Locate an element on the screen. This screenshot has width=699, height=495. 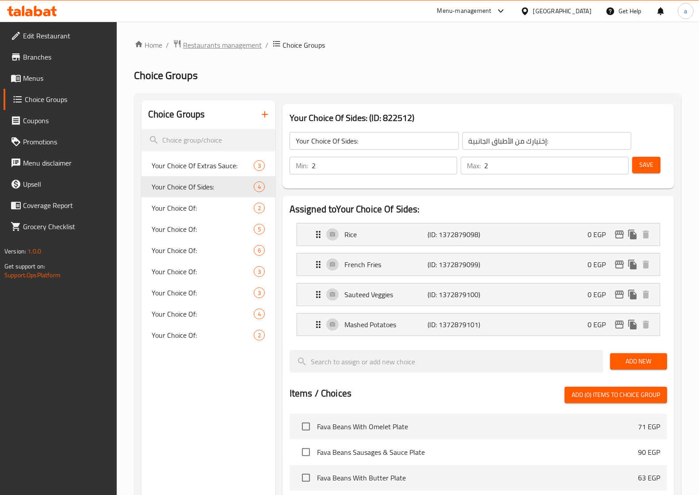
p: 71 EGP is located at coordinates (649, 427).